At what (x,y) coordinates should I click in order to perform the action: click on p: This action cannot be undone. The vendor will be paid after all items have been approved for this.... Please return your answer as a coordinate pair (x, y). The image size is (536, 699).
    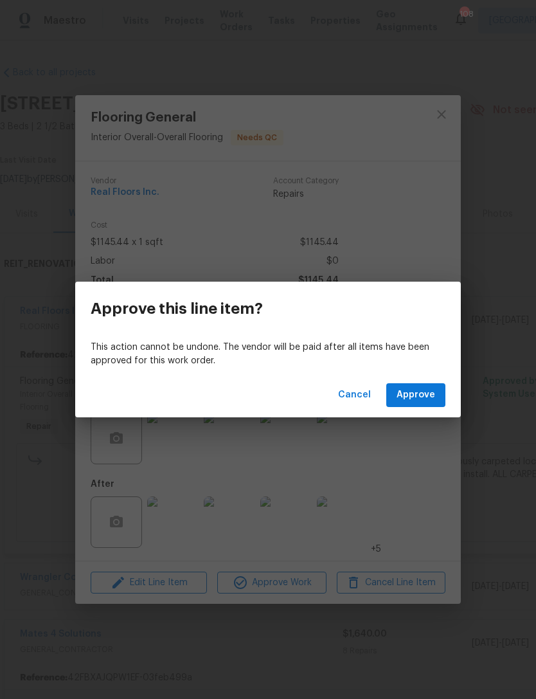
    Looking at the image, I should click on (268, 354).